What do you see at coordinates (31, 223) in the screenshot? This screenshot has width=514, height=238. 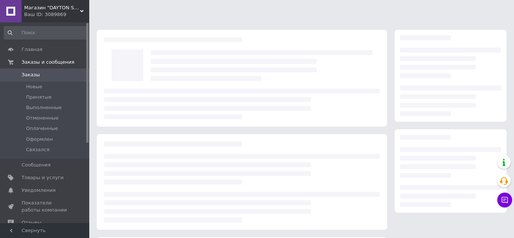 I see `span: Отзывы` at bounding box center [31, 223].